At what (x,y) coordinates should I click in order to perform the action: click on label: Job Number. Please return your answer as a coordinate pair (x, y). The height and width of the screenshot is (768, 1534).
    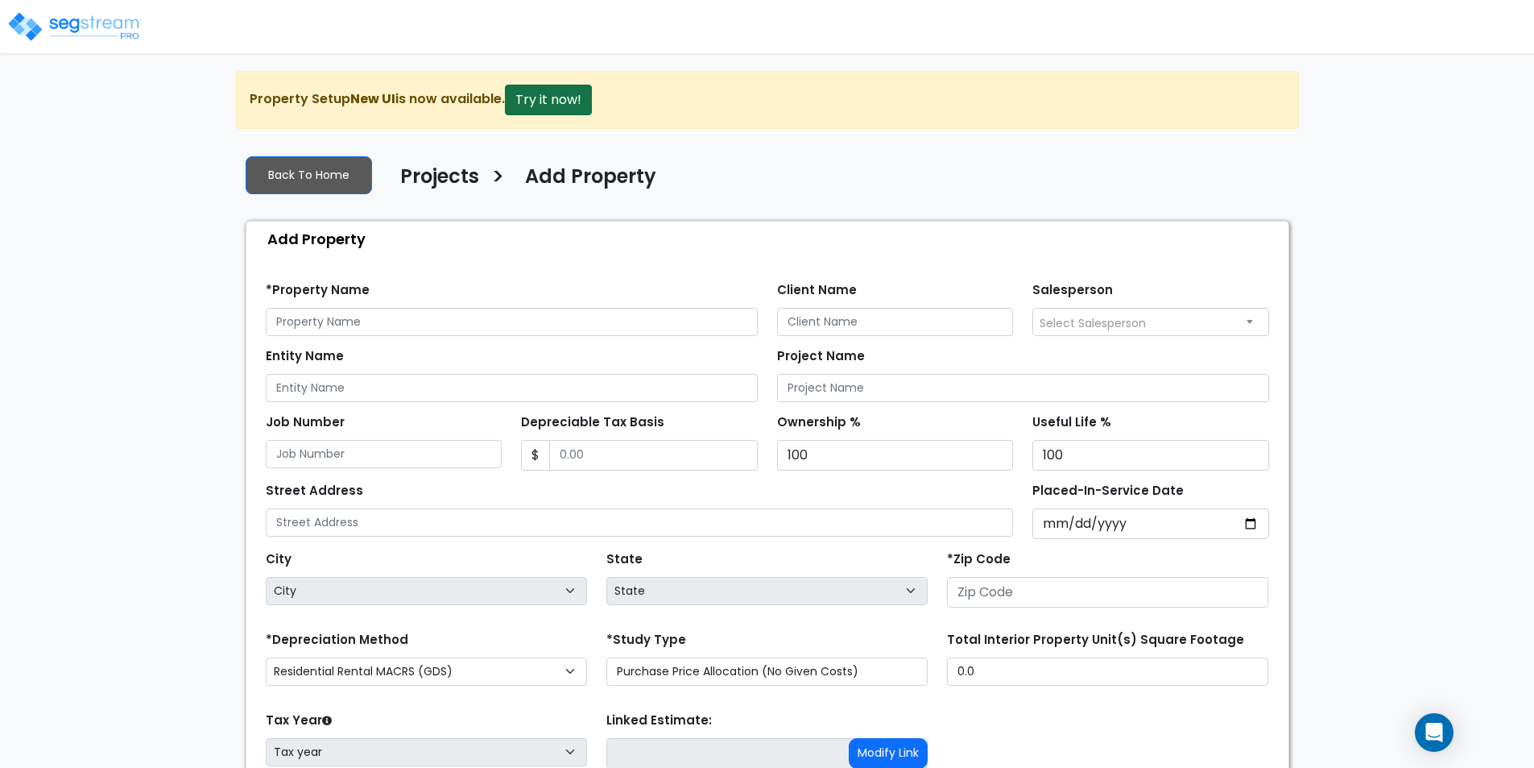
    Looking at the image, I should click on (305, 422).